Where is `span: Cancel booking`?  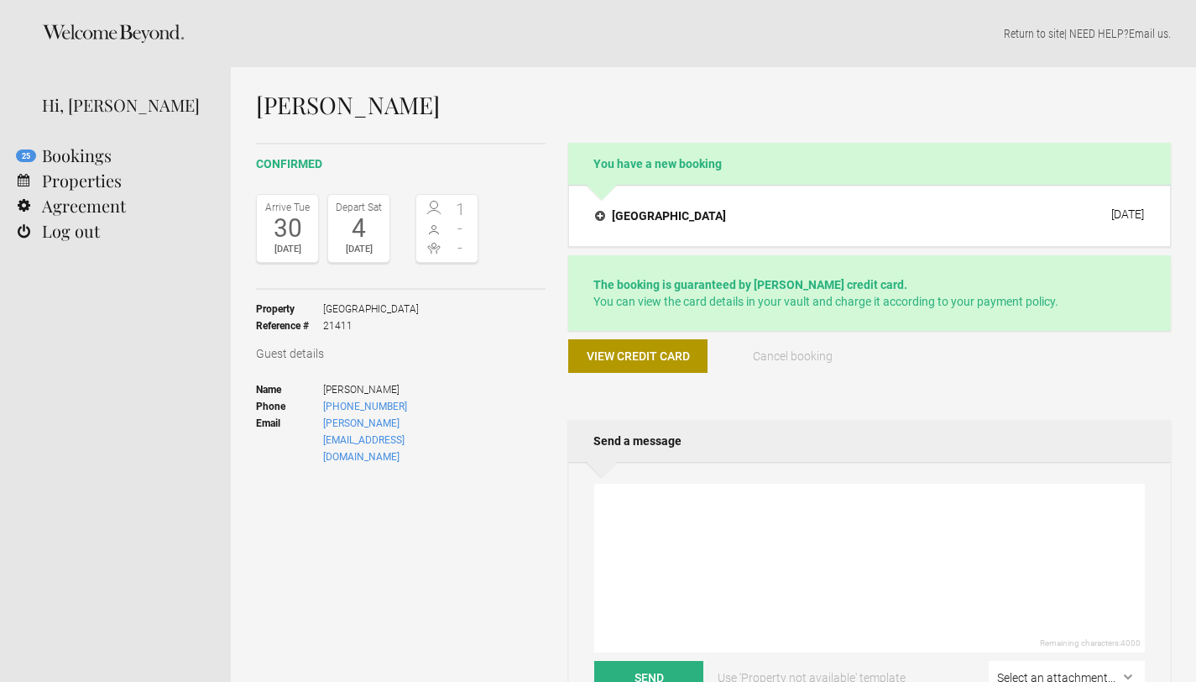 span: Cancel booking is located at coordinates (792, 356).